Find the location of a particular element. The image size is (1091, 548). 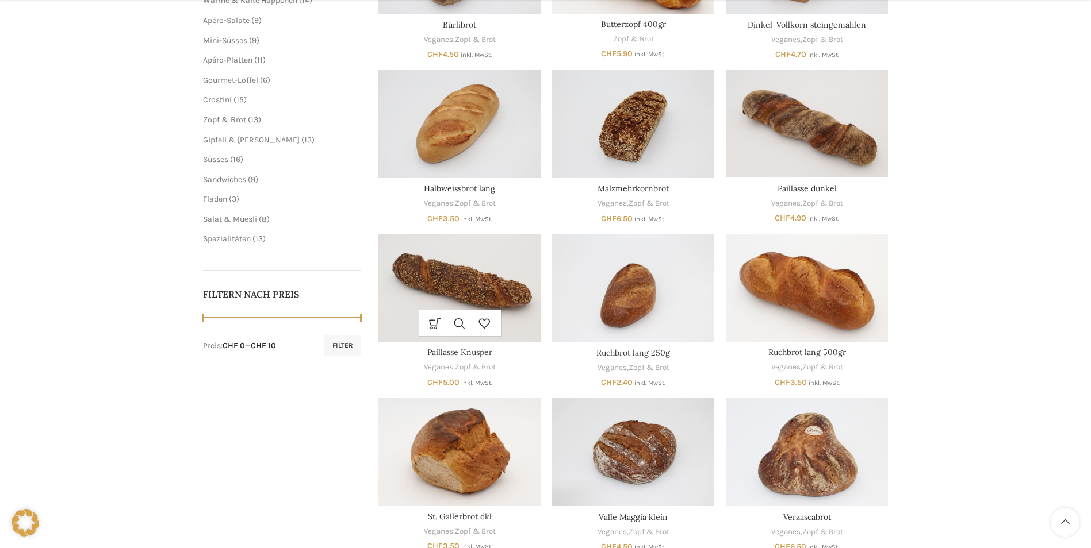

span: 6 is located at coordinates (265, 80).